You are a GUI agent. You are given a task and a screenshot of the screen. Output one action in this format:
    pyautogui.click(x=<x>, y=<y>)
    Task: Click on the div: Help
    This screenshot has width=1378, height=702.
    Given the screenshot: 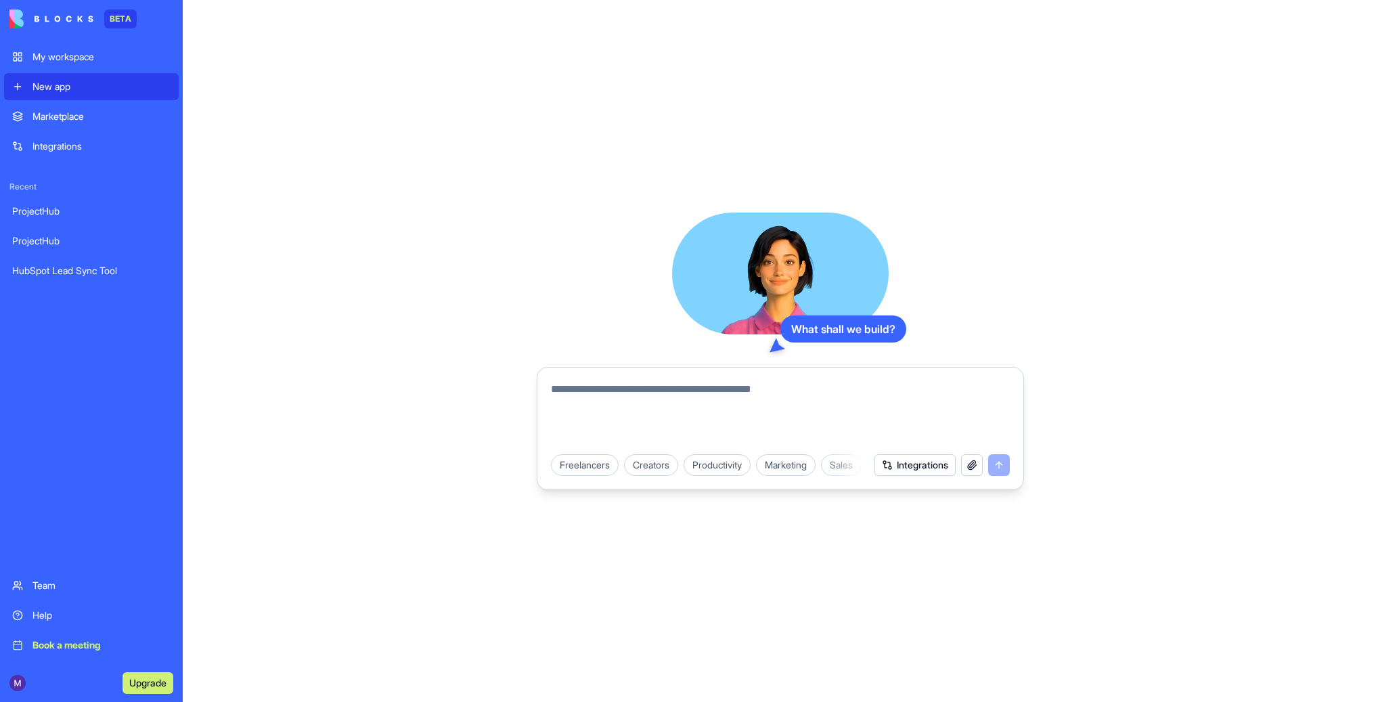 What is the action you would take?
    pyautogui.click(x=101, y=615)
    